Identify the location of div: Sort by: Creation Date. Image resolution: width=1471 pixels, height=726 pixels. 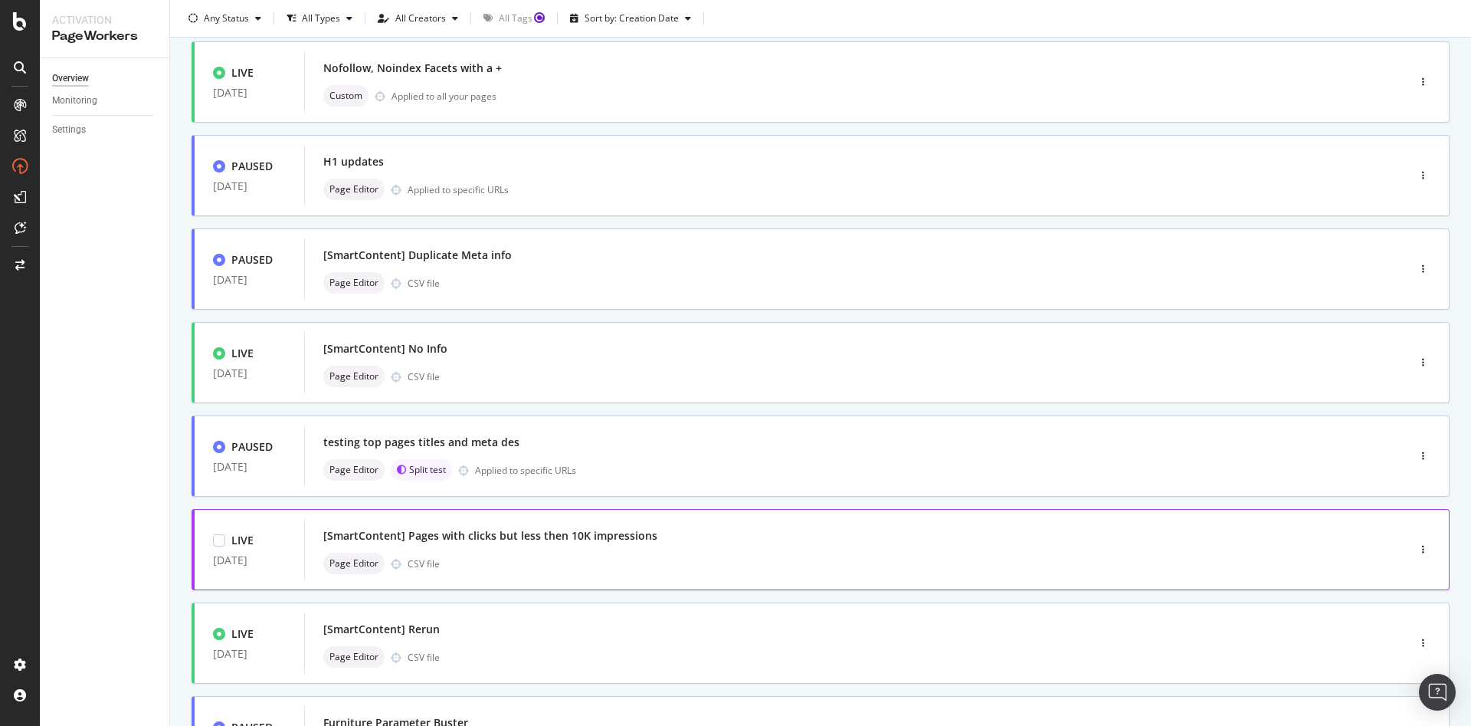
(631, 18).